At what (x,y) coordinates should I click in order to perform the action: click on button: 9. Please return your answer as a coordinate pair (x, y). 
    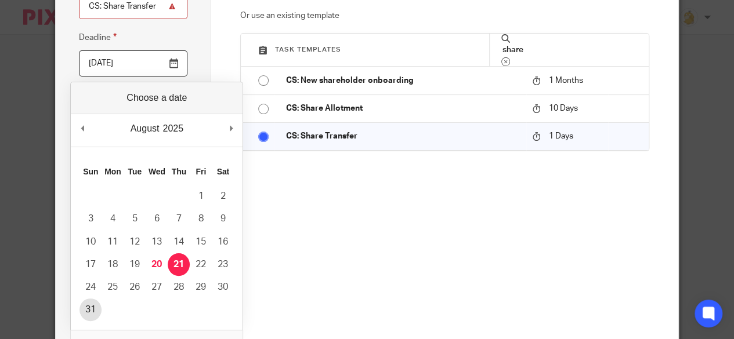
    Looking at the image, I should click on (223, 219).